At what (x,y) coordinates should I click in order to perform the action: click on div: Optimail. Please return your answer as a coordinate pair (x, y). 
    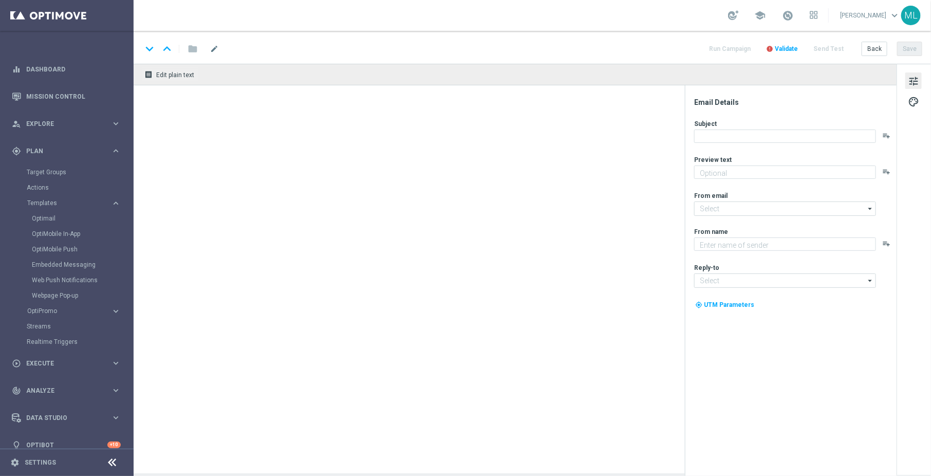
    Looking at the image, I should click on (82, 218).